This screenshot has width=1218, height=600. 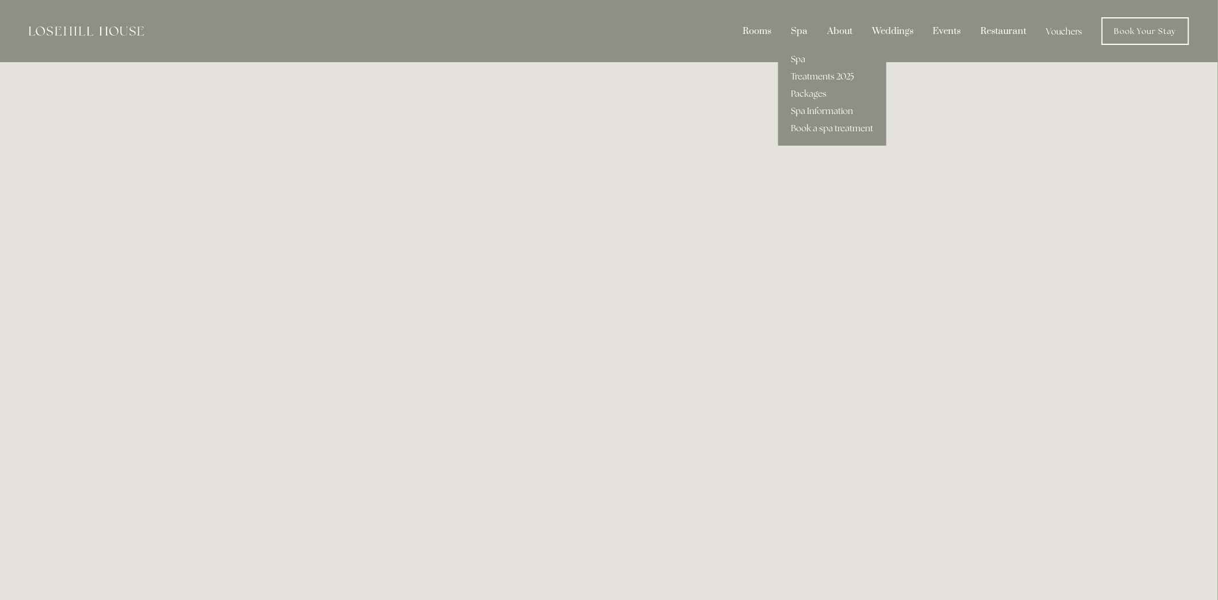 I want to click on div: Rooms, so click(x=757, y=31).